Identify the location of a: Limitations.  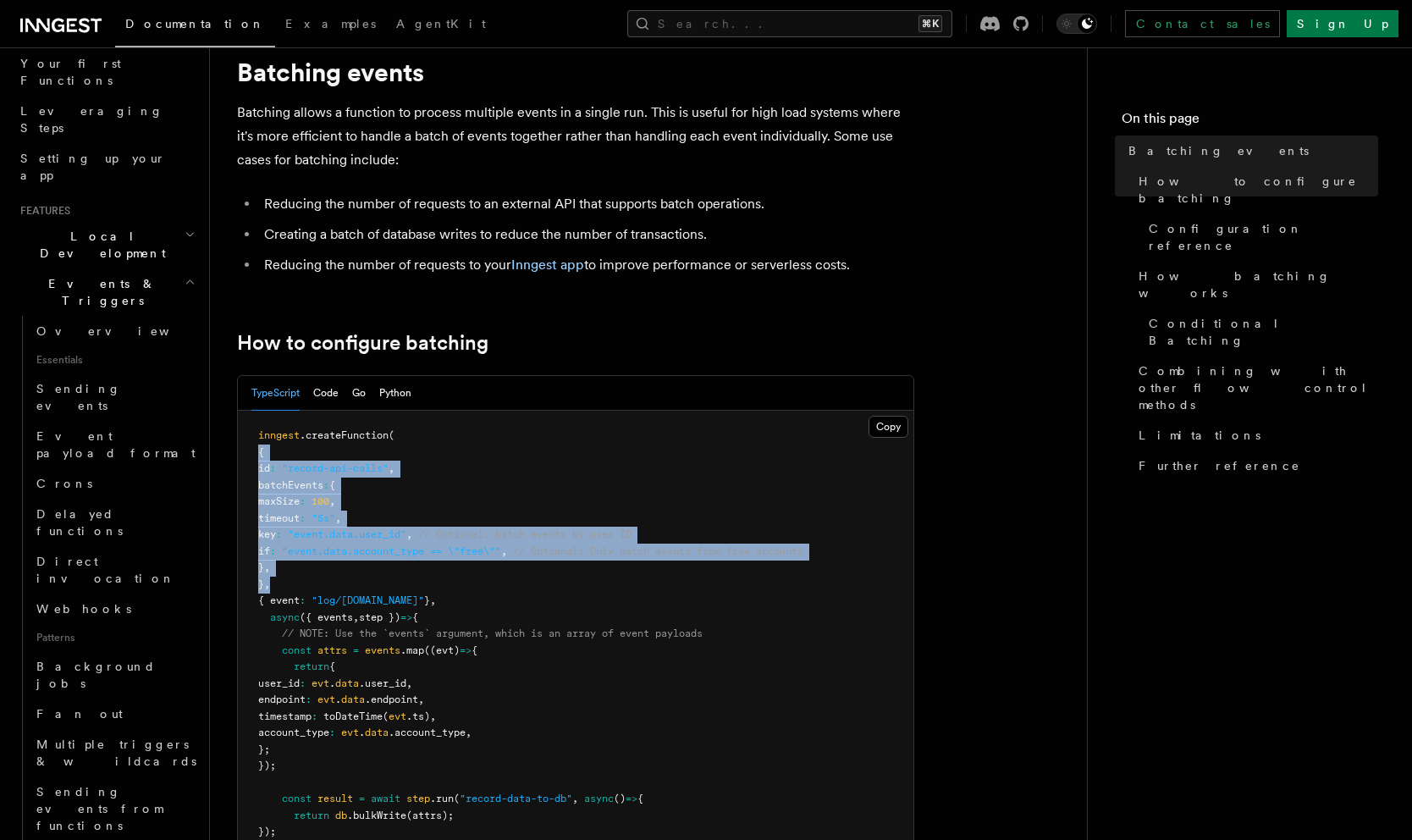
(1254, 435).